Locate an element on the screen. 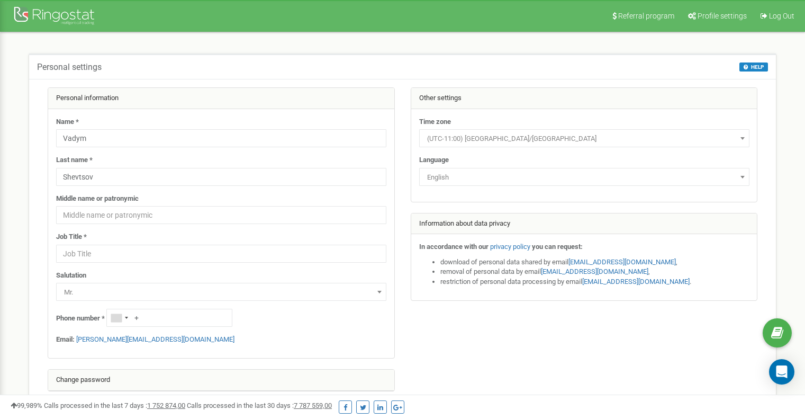 The image size is (805, 419). span: Calls processed in the last 30 days : is located at coordinates (259, 405).